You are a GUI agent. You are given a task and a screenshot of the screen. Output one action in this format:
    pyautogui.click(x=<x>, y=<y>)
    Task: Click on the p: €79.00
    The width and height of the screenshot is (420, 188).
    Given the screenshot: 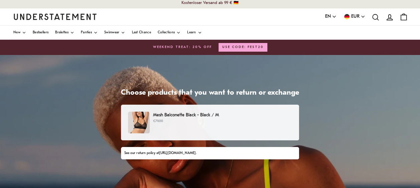 What is the action you would take?
    pyautogui.click(x=222, y=122)
    